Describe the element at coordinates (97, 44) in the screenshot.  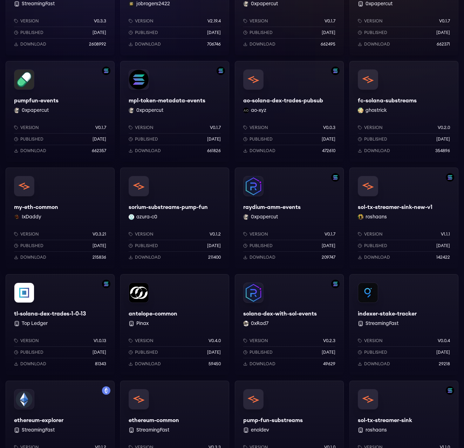
I see `p: 2608992` at that location.